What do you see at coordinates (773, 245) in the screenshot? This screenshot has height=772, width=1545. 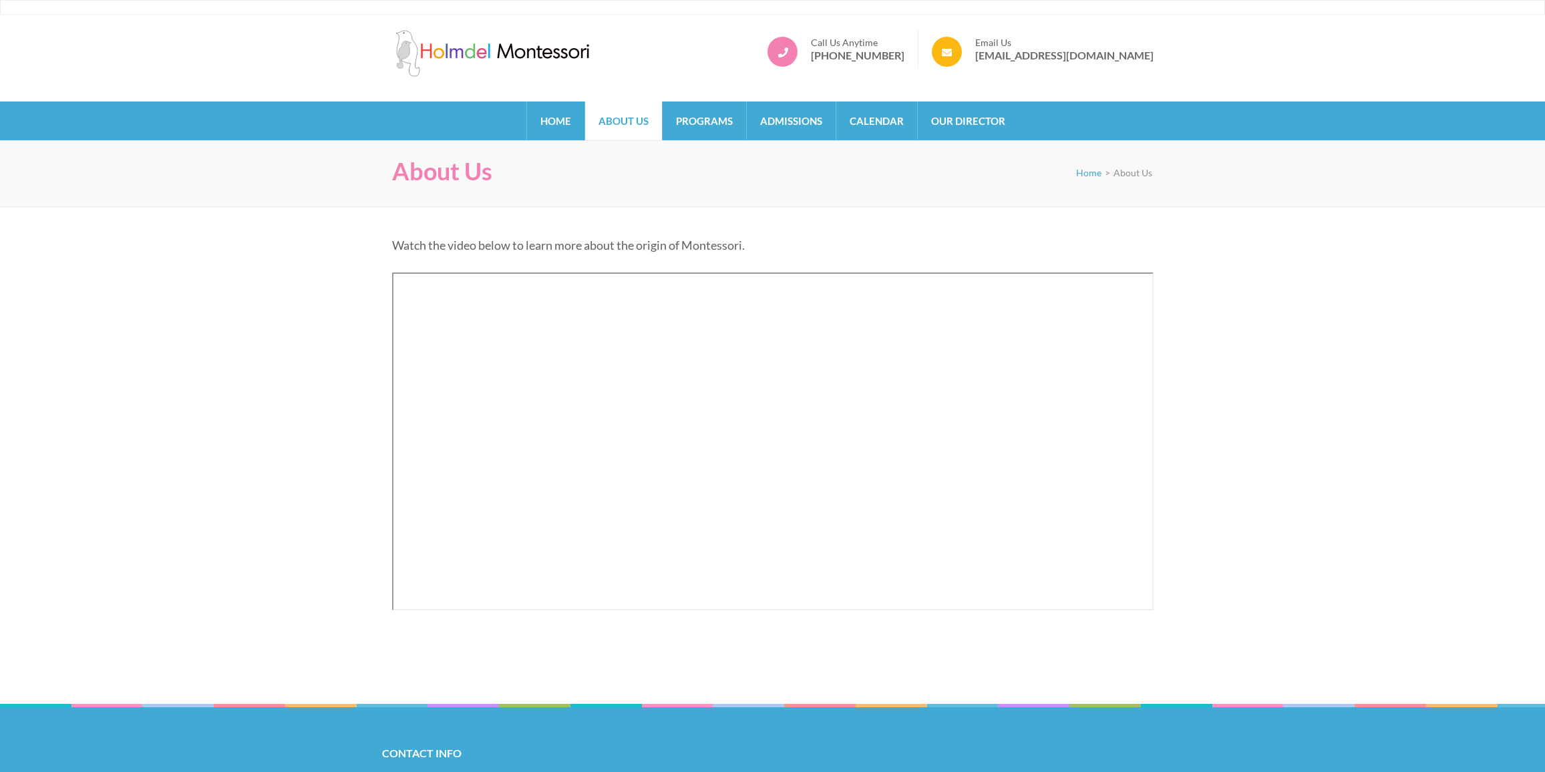 I see `p: Watch the video below to learn more about the origin of Montessori.` at bounding box center [773, 245].